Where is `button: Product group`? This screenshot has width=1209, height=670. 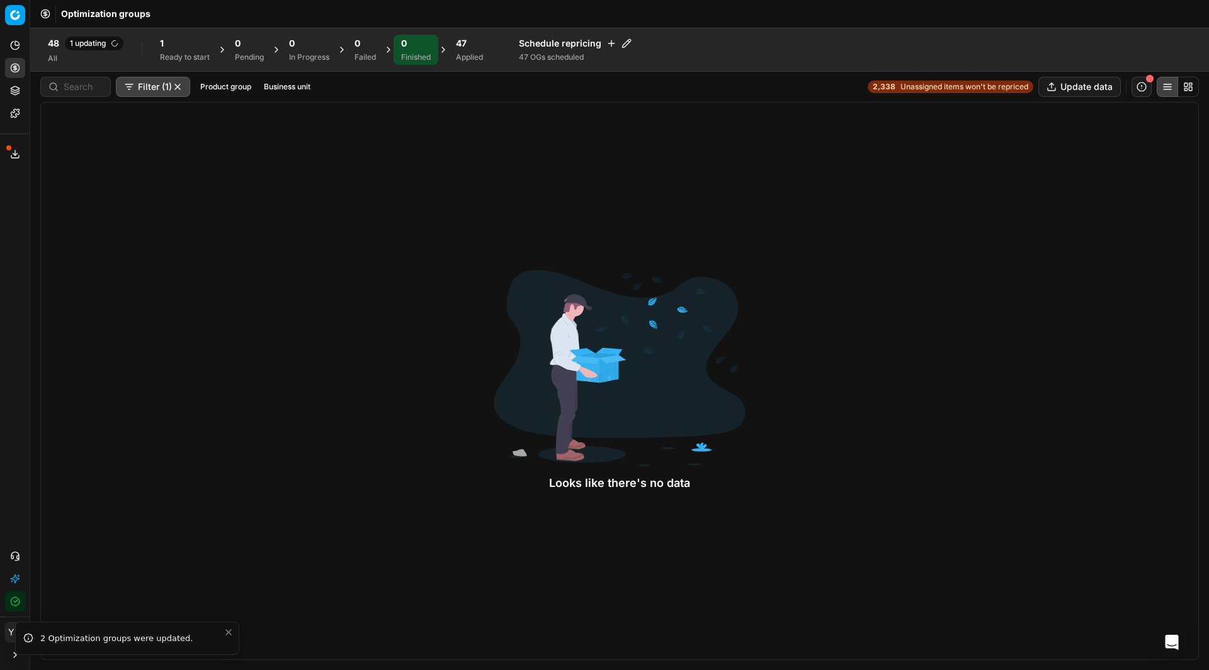
button: Product group is located at coordinates (225, 87).